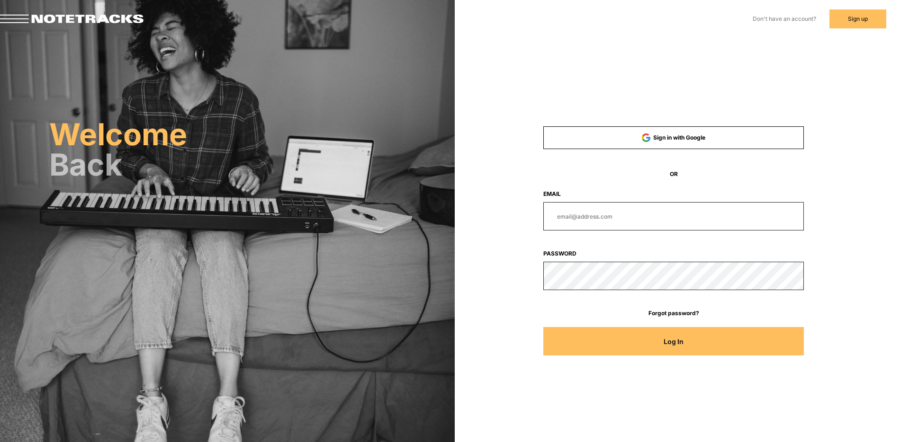  I want to click on input: email@address.com, so click(673, 216).